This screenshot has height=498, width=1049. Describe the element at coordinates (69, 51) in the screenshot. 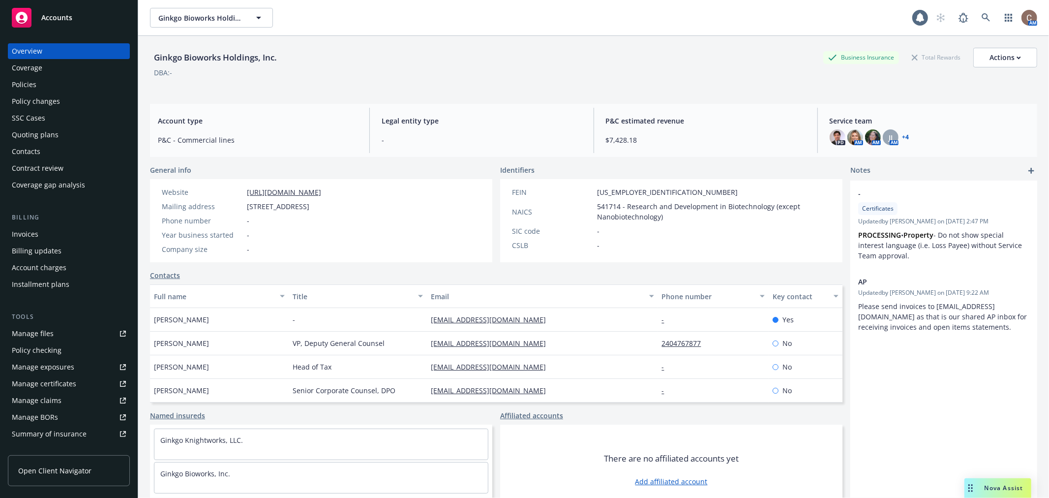

I see `a: Overview` at that location.